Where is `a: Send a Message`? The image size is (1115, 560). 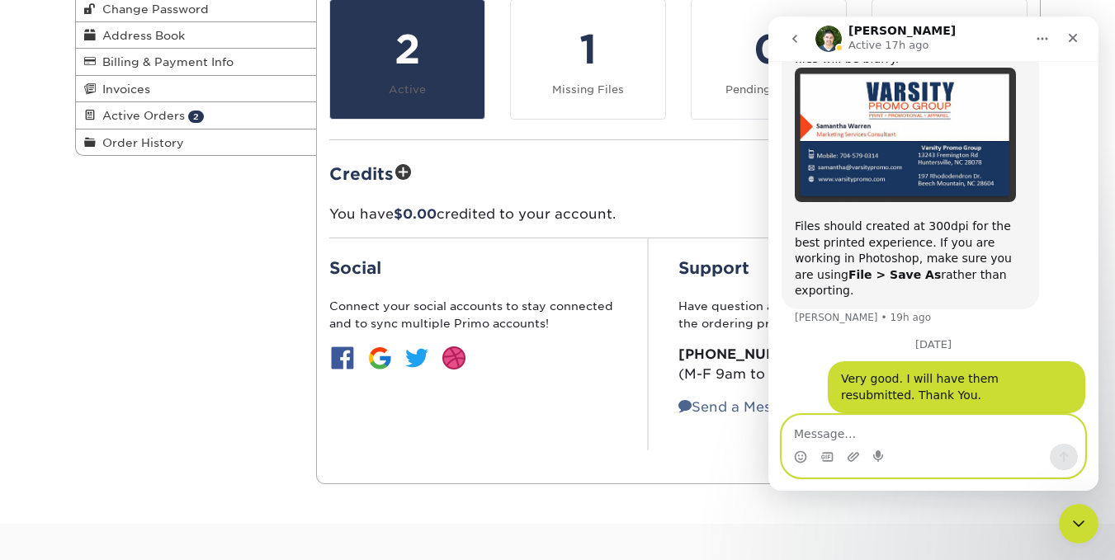 a: Send a Message is located at coordinates (740, 407).